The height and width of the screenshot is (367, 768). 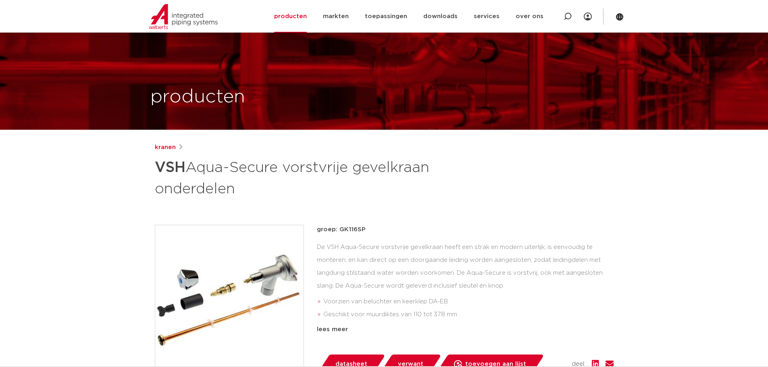 What do you see at coordinates (165, 148) in the screenshot?
I see `a: kranen` at bounding box center [165, 148].